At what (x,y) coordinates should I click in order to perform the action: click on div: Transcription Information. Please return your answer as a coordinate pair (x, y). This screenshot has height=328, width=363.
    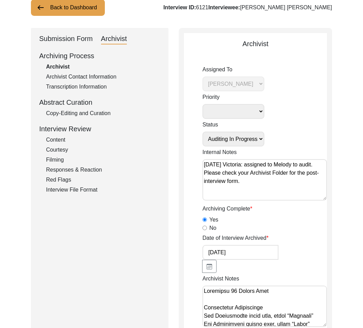
    Looking at the image, I should click on (103, 87).